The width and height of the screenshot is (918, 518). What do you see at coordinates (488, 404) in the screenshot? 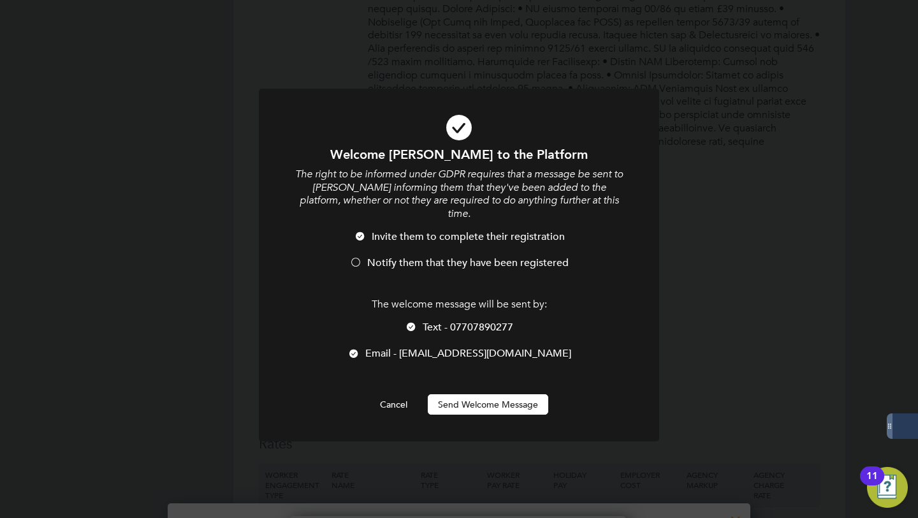
I see `button: Send Welcome Message` at bounding box center [488, 404].